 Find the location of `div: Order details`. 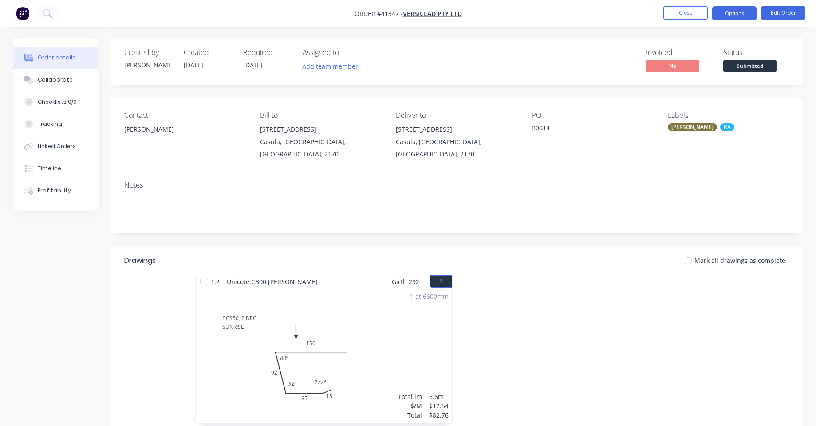

div: Order details is located at coordinates (56, 58).